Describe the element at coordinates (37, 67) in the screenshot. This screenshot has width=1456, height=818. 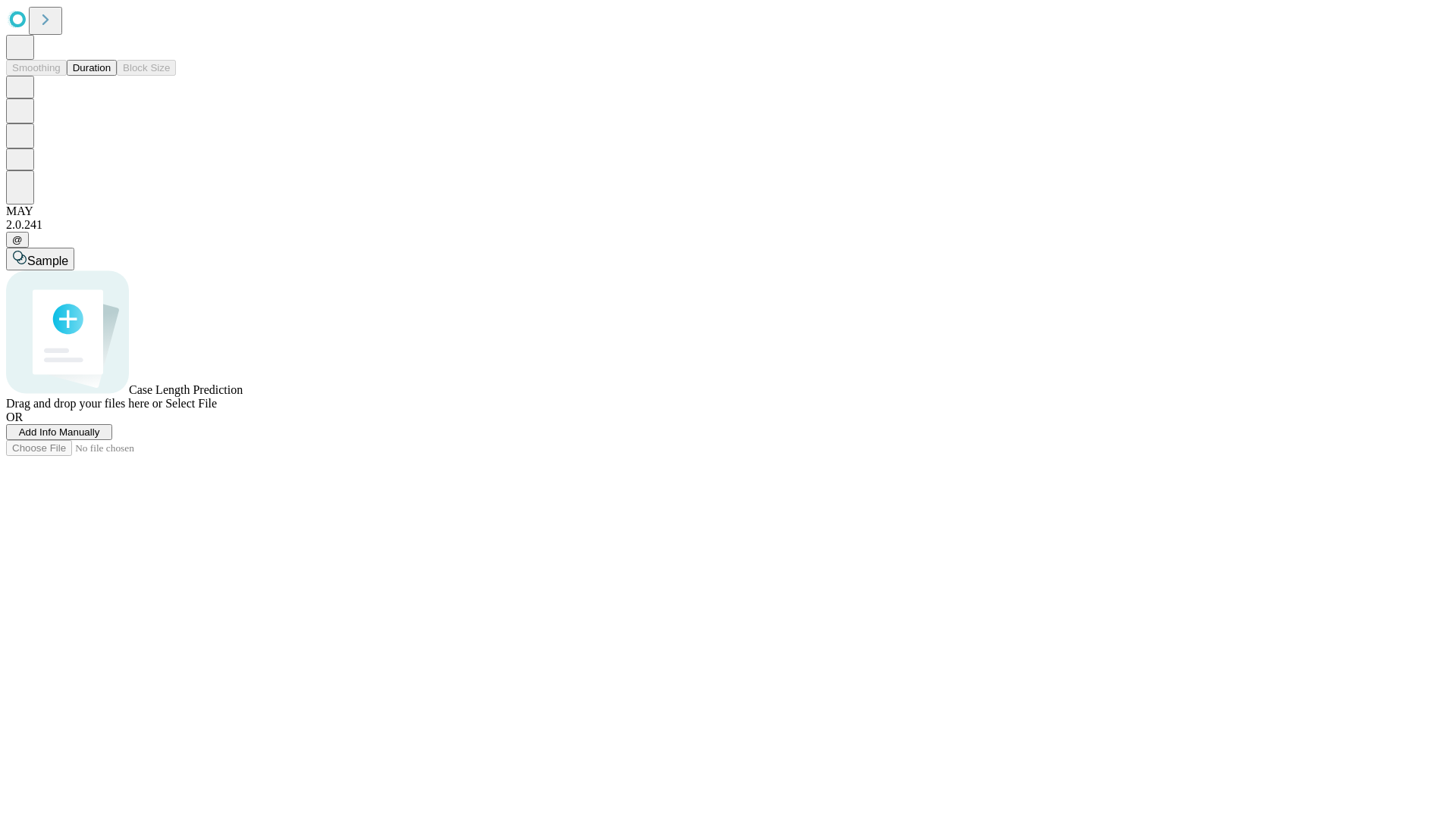
I see `button: Smoothing` at that location.